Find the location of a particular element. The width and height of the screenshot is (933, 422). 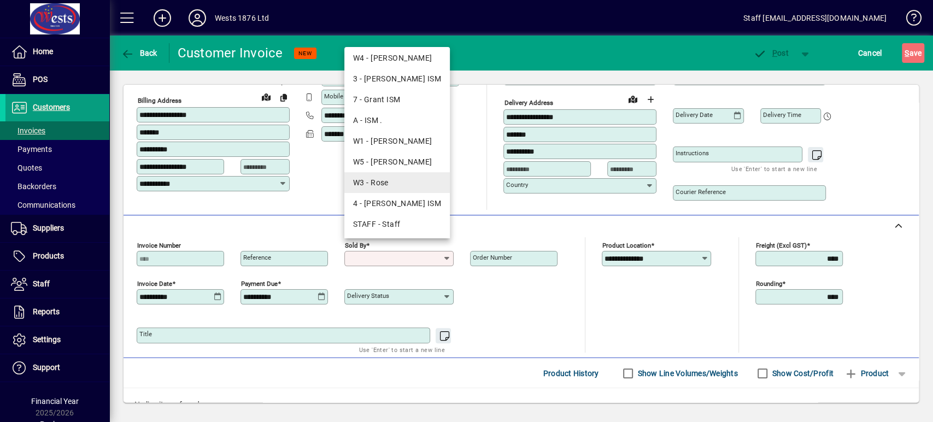

button: Choose address is located at coordinates (650, 99).